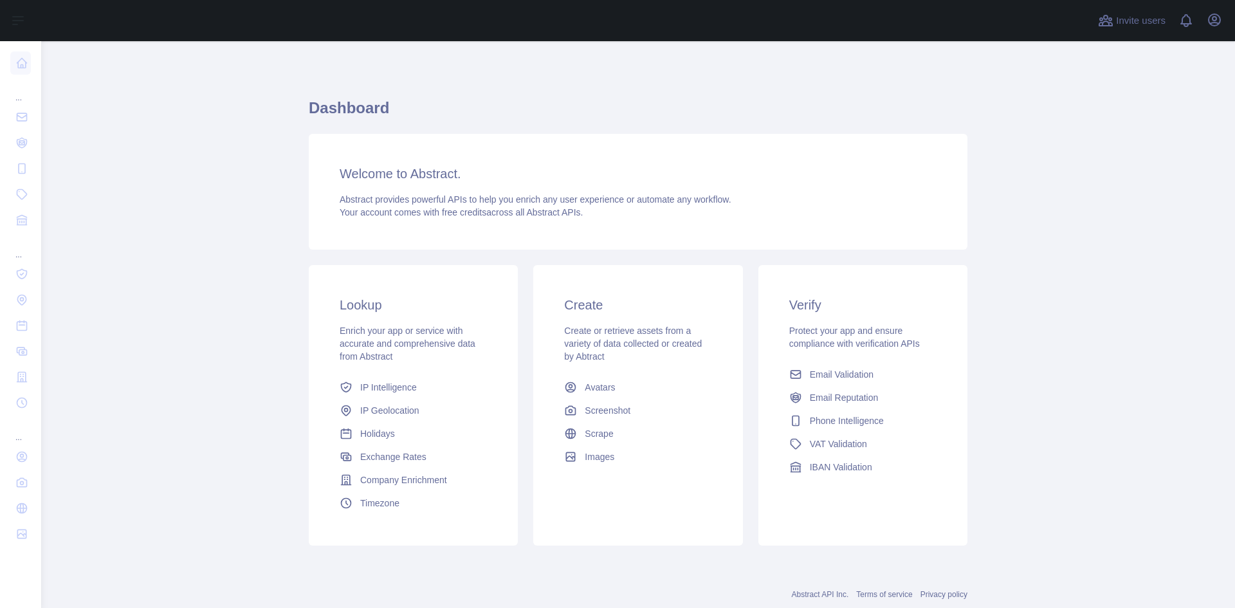 Image resolution: width=1235 pixels, height=608 pixels. Describe the element at coordinates (388, 387) in the screenshot. I see `span: IP Intelligence` at that location.